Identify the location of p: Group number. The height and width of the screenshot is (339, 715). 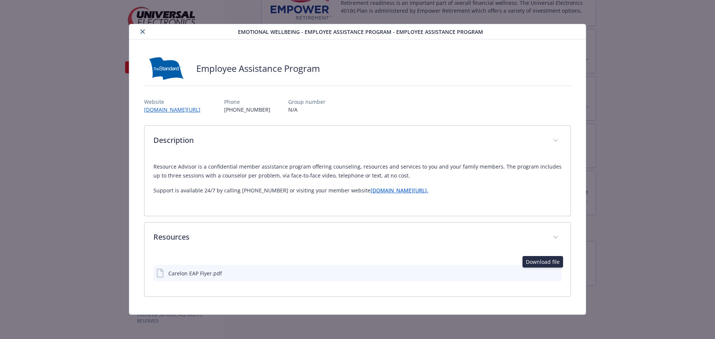
(307, 102).